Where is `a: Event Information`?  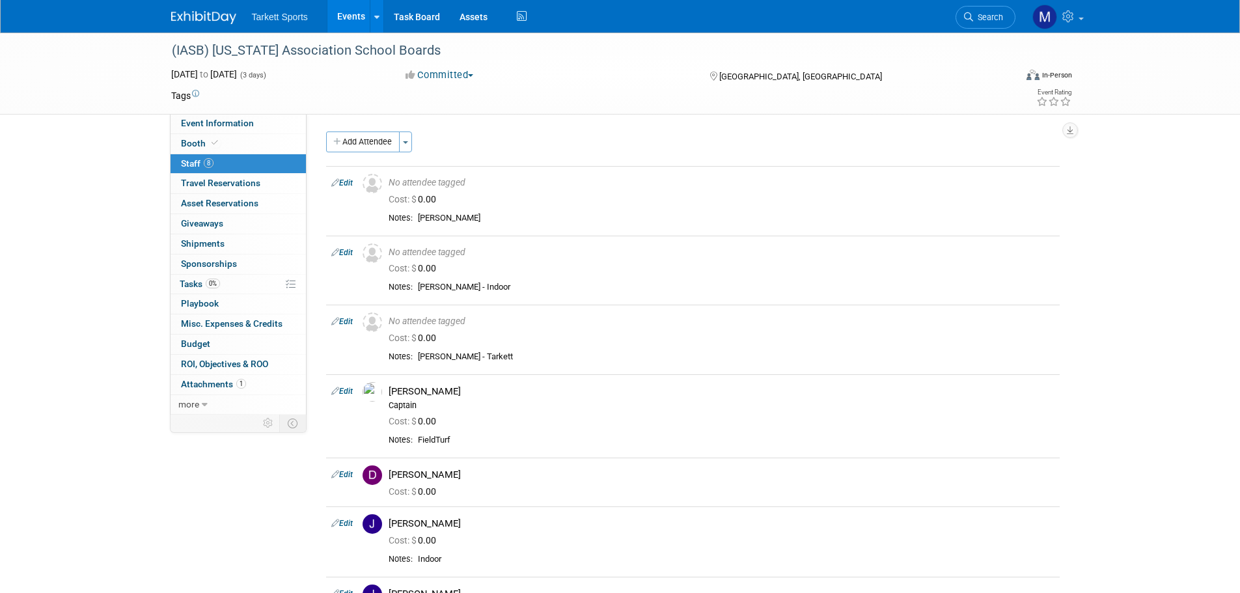 a: Event Information is located at coordinates (238, 124).